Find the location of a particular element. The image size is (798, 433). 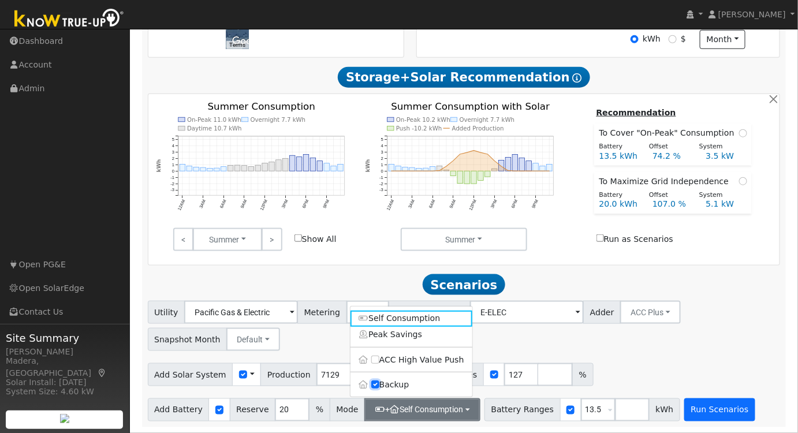

u: Recommendation is located at coordinates (636, 113).